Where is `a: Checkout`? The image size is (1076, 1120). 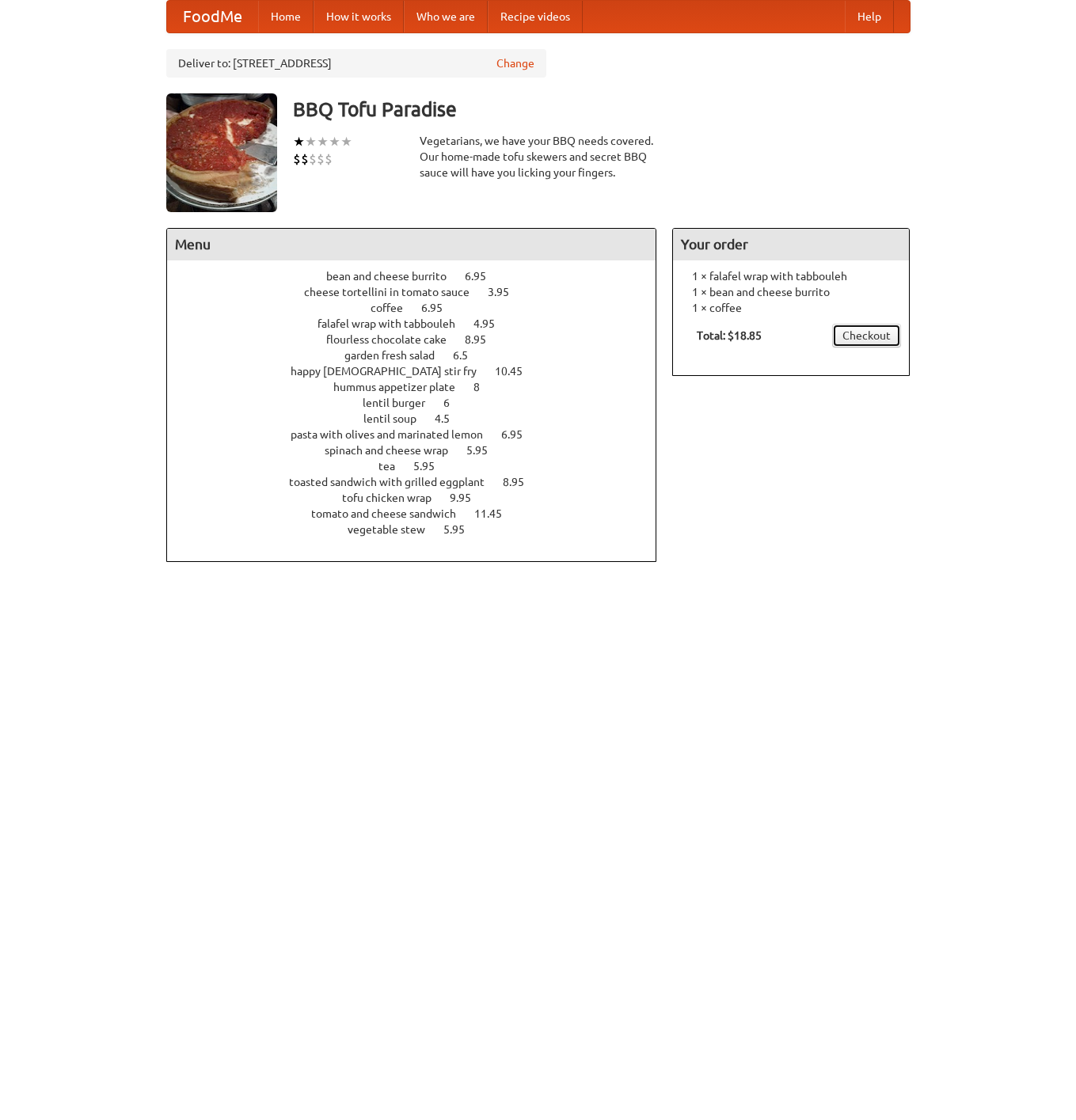 a: Checkout is located at coordinates (865, 335).